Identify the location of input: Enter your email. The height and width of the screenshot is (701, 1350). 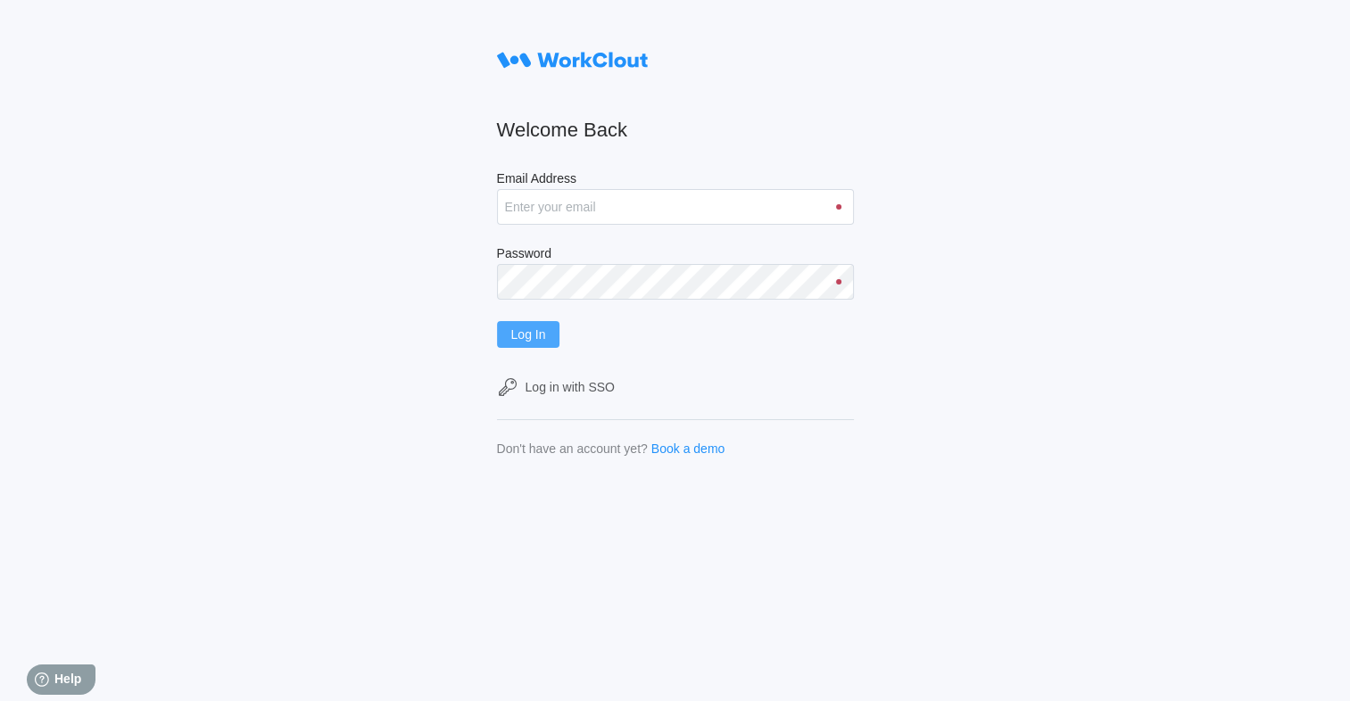
(675, 207).